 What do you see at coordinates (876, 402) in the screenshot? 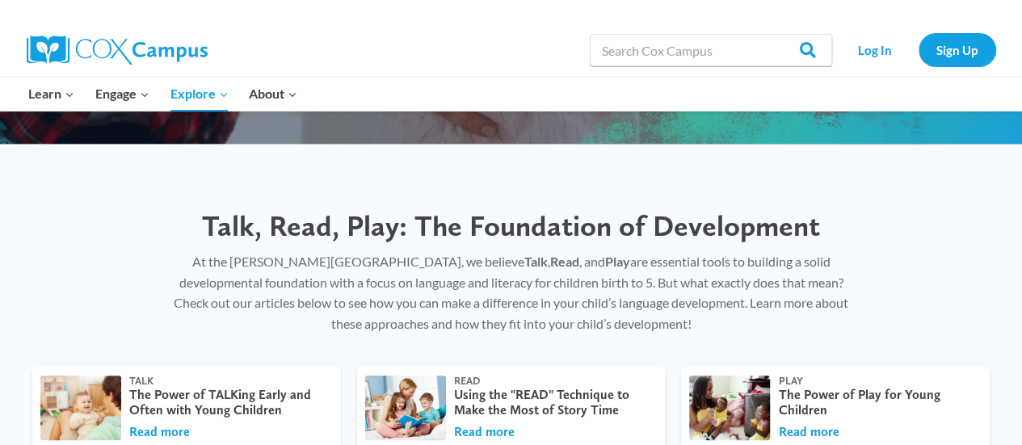
I see `div: The Power of Play for Young Children` at bounding box center [876, 402].